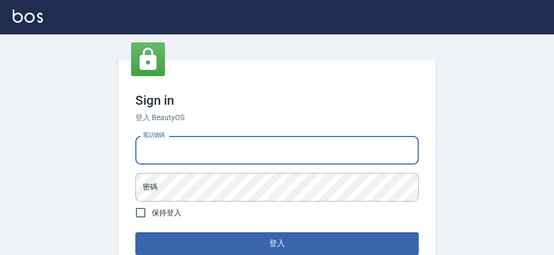 This screenshot has height=255, width=554. I want to click on h3: Sign in, so click(277, 100).